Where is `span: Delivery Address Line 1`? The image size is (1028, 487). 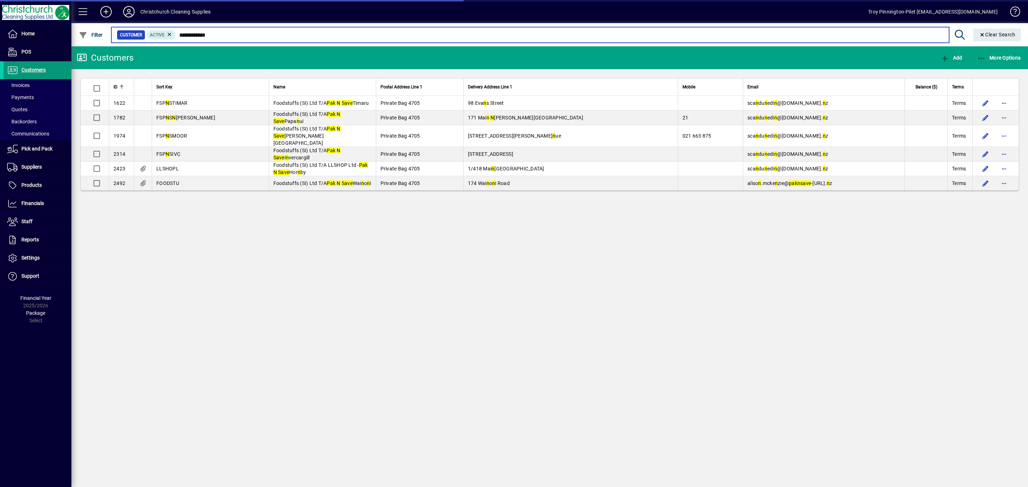
span: Delivery Address Line 1 is located at coordinates (490, 87).